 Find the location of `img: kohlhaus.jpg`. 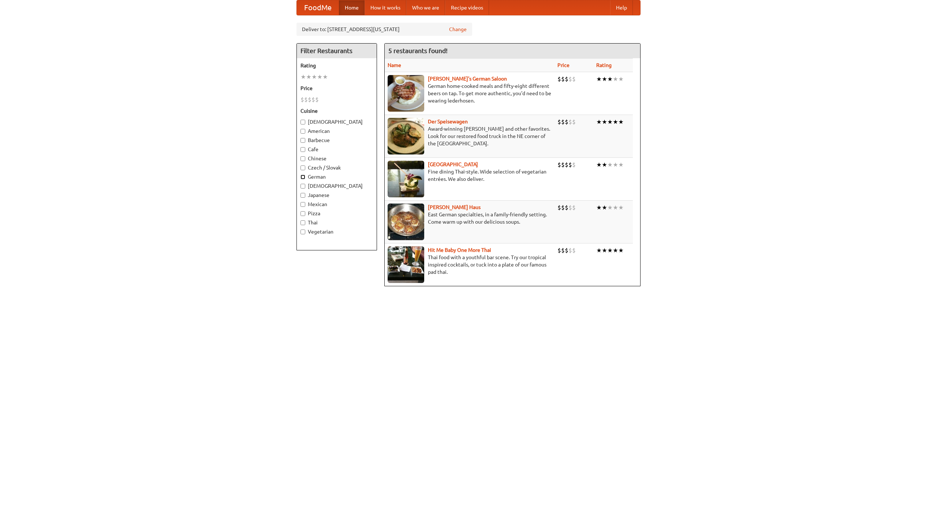

img: kohlhaus.jpg is located at coordinates (406, 222).